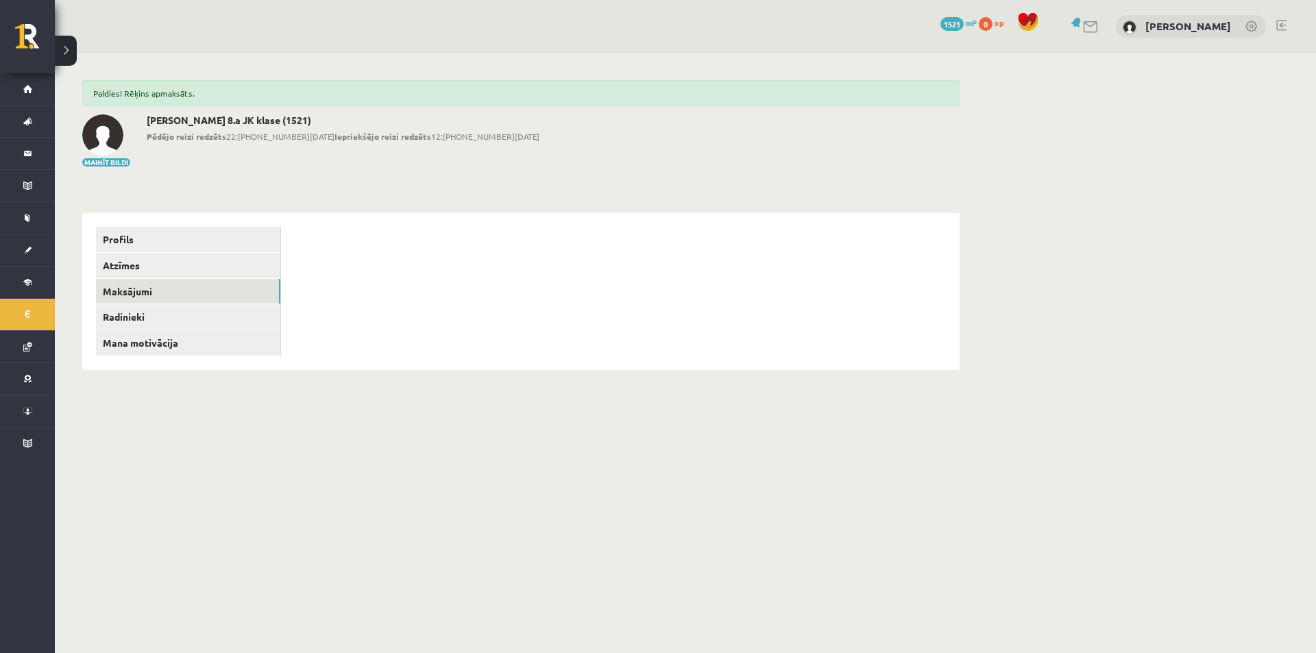  Describe the element at coordinates (986, 24) in the screenshot. I see `span: 0` at that location.